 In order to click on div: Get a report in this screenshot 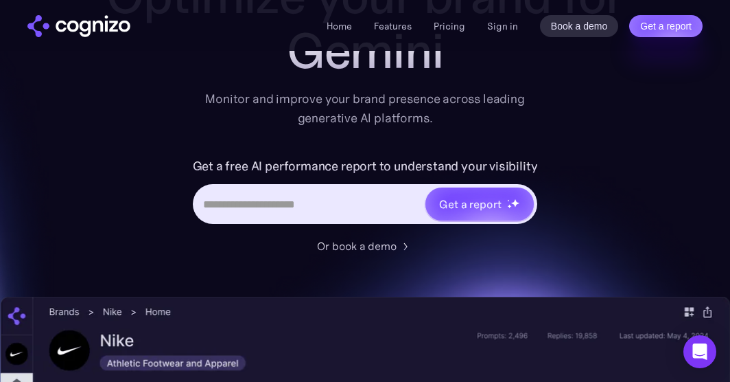, I will do `click(470, 204)`.